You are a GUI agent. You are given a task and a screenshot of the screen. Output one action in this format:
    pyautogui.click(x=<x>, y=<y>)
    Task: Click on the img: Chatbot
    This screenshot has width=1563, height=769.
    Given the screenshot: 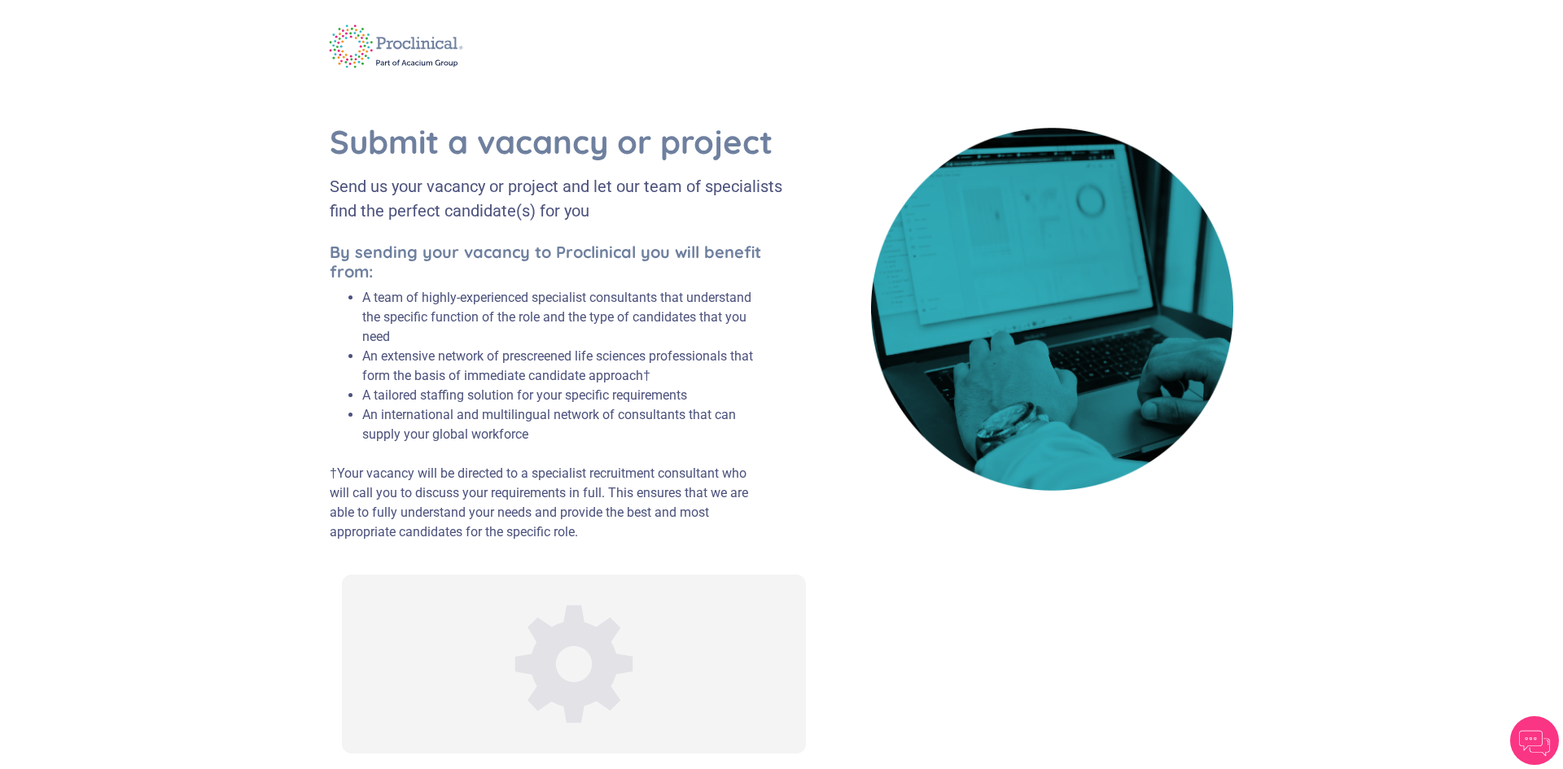 What is the action you would take?
    pyautogui.click(x=1534, y=741)
    